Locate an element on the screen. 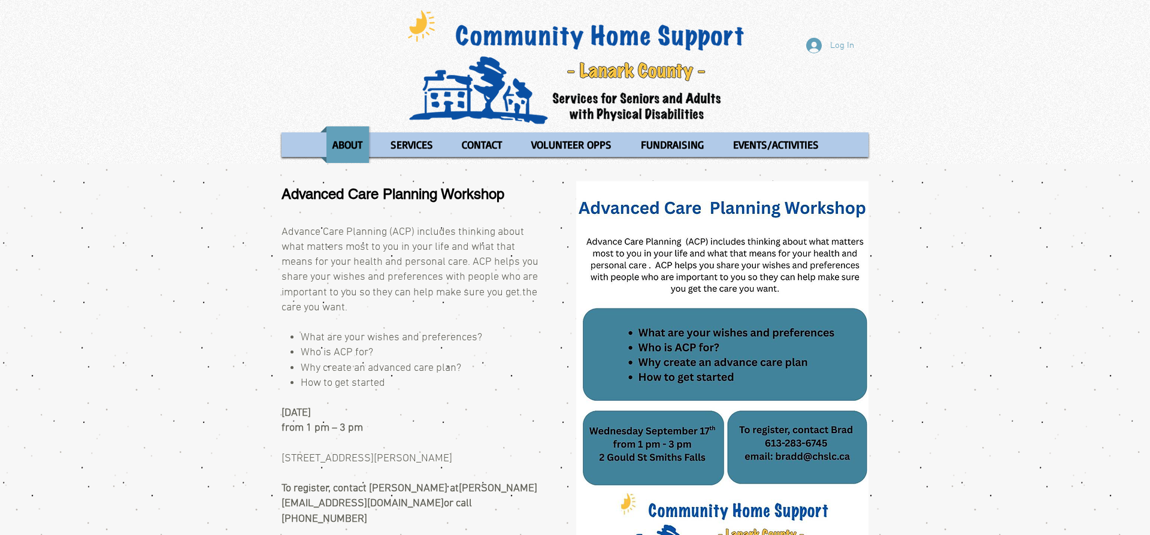  p: FUNDRAISING is located at coordinates (672, 144).